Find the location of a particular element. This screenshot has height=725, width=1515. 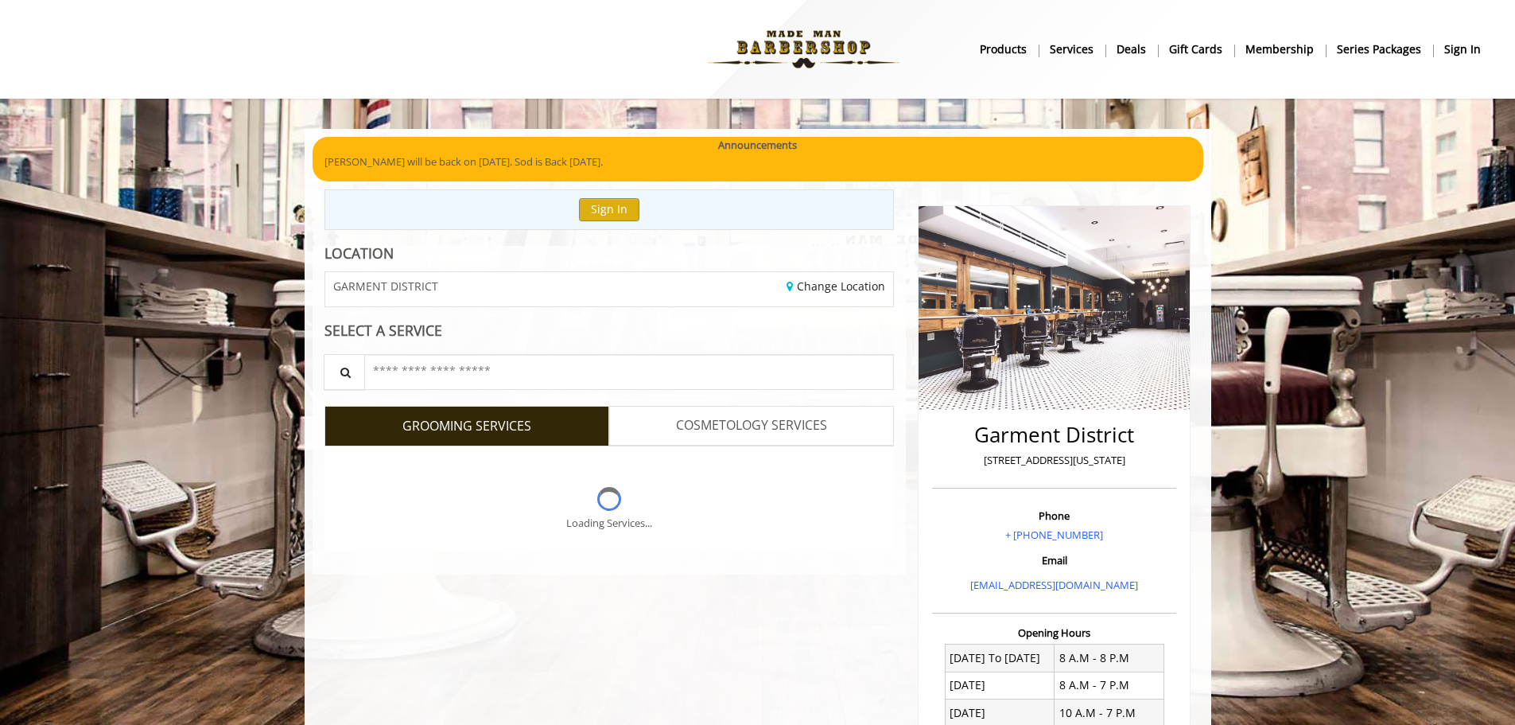

a: Change Location is located at coordinates (836, 286).